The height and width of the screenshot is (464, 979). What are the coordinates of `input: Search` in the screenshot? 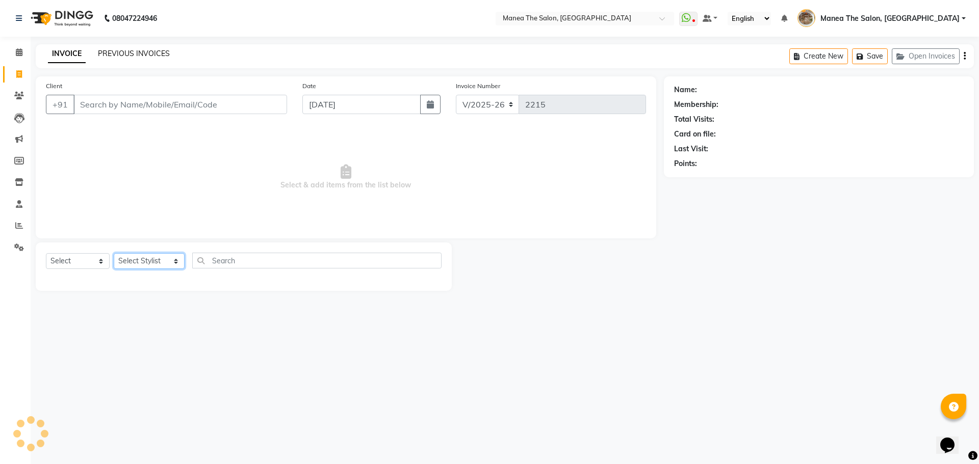 It's located at (317, 261).